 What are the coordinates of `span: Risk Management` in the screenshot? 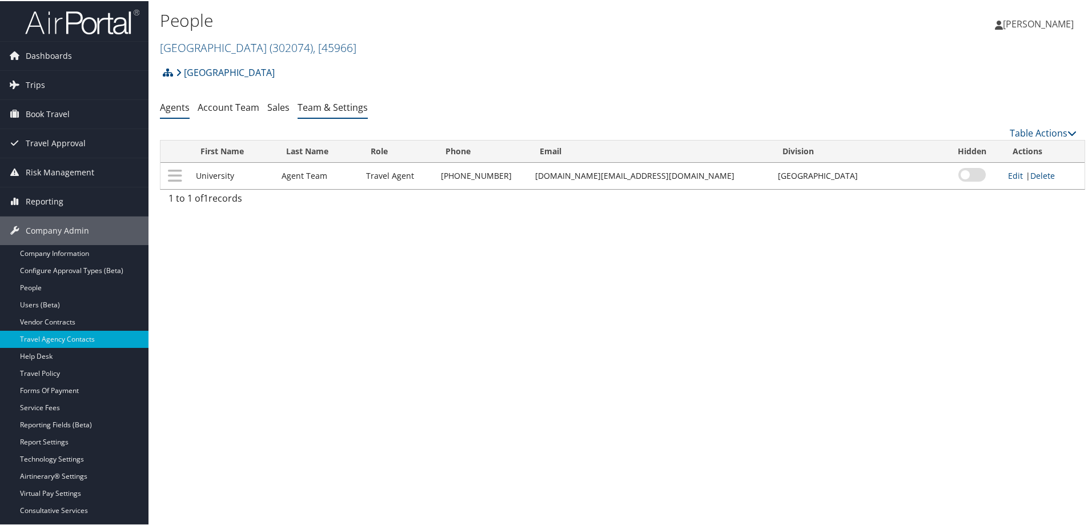 It's located at (60, 171).